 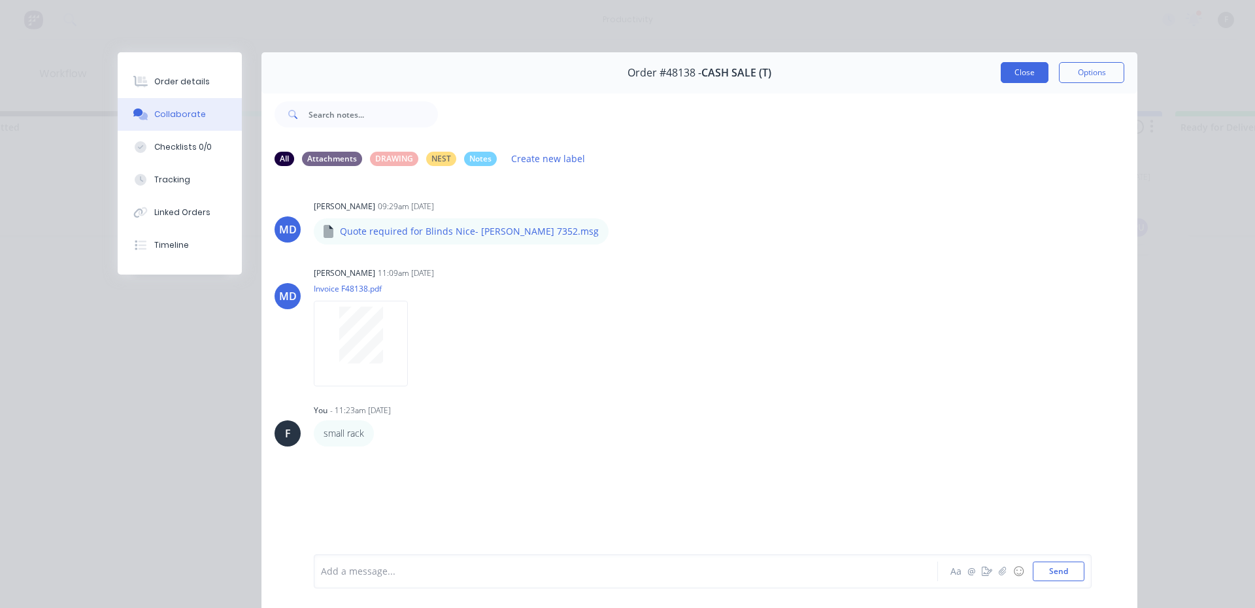 What do you see at coordinates (664, 73) in the screenshot?
I see `span: Order #48138 -` at bounding box center [664, 73].